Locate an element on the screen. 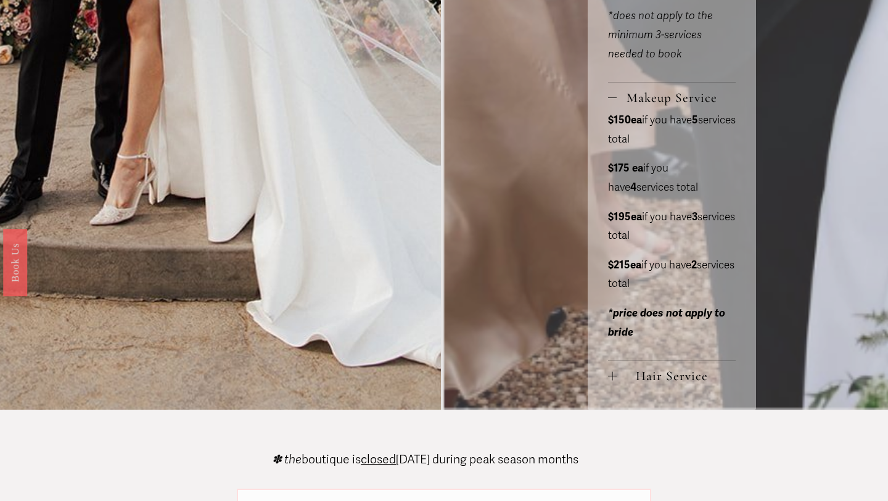 This screenshot has height=501, width=888. strong: 4 is located at coordinates (633, 187).